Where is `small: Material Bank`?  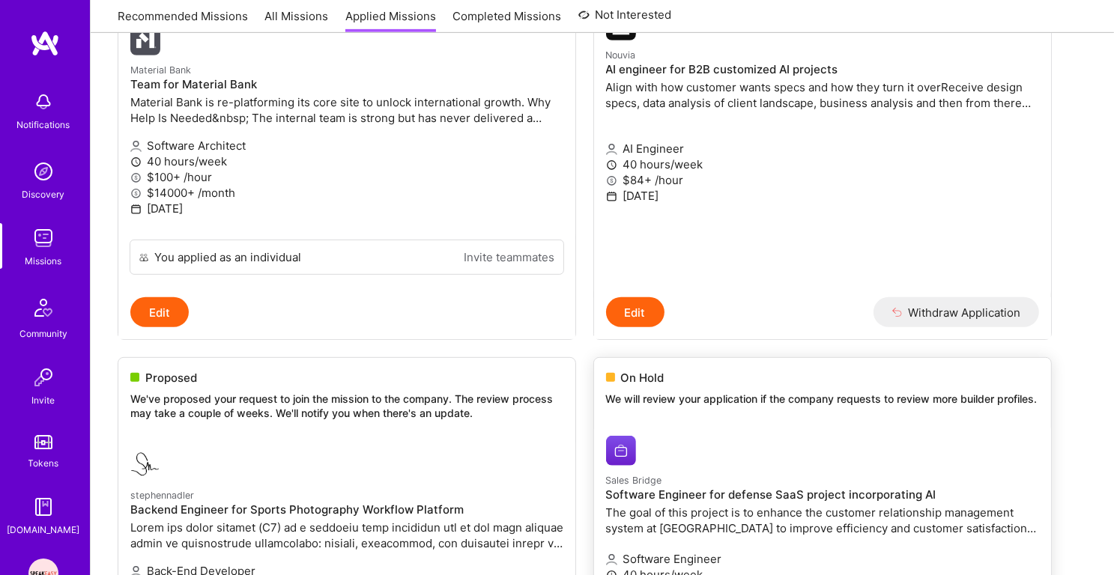
small: Material Bank is located at coordinates (160, 70).